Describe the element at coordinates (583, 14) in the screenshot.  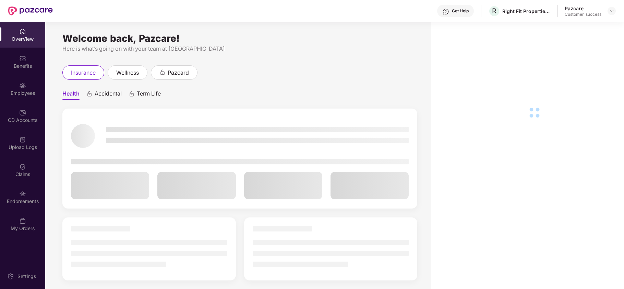
I see `div: Customer_success` at that location.